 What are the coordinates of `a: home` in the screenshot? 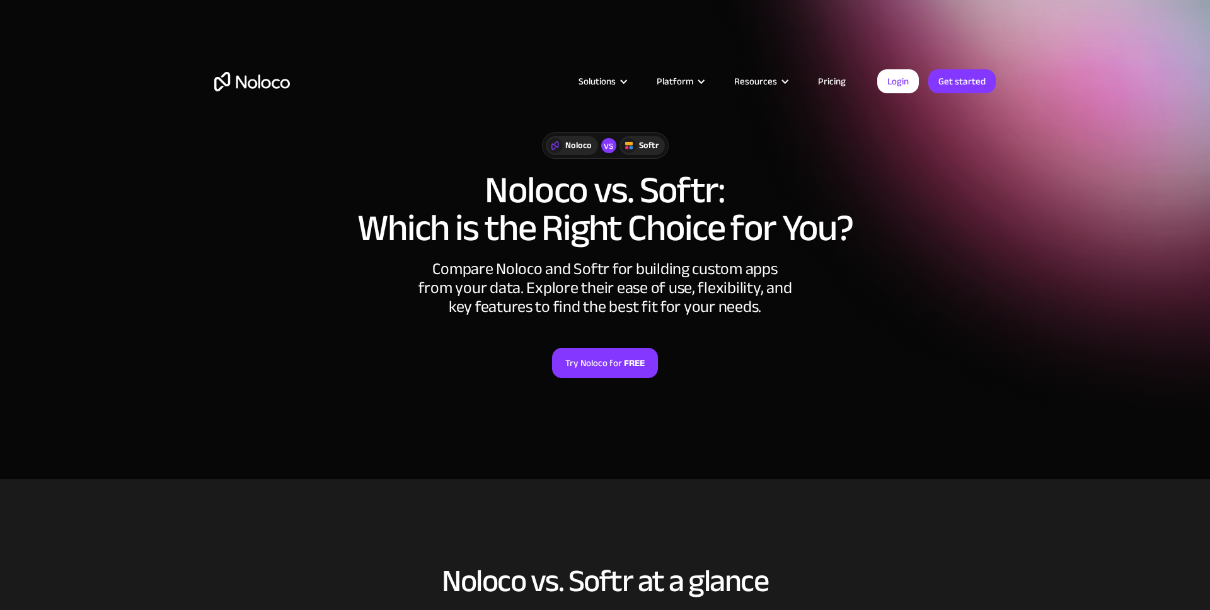 It's located at (252, 81).